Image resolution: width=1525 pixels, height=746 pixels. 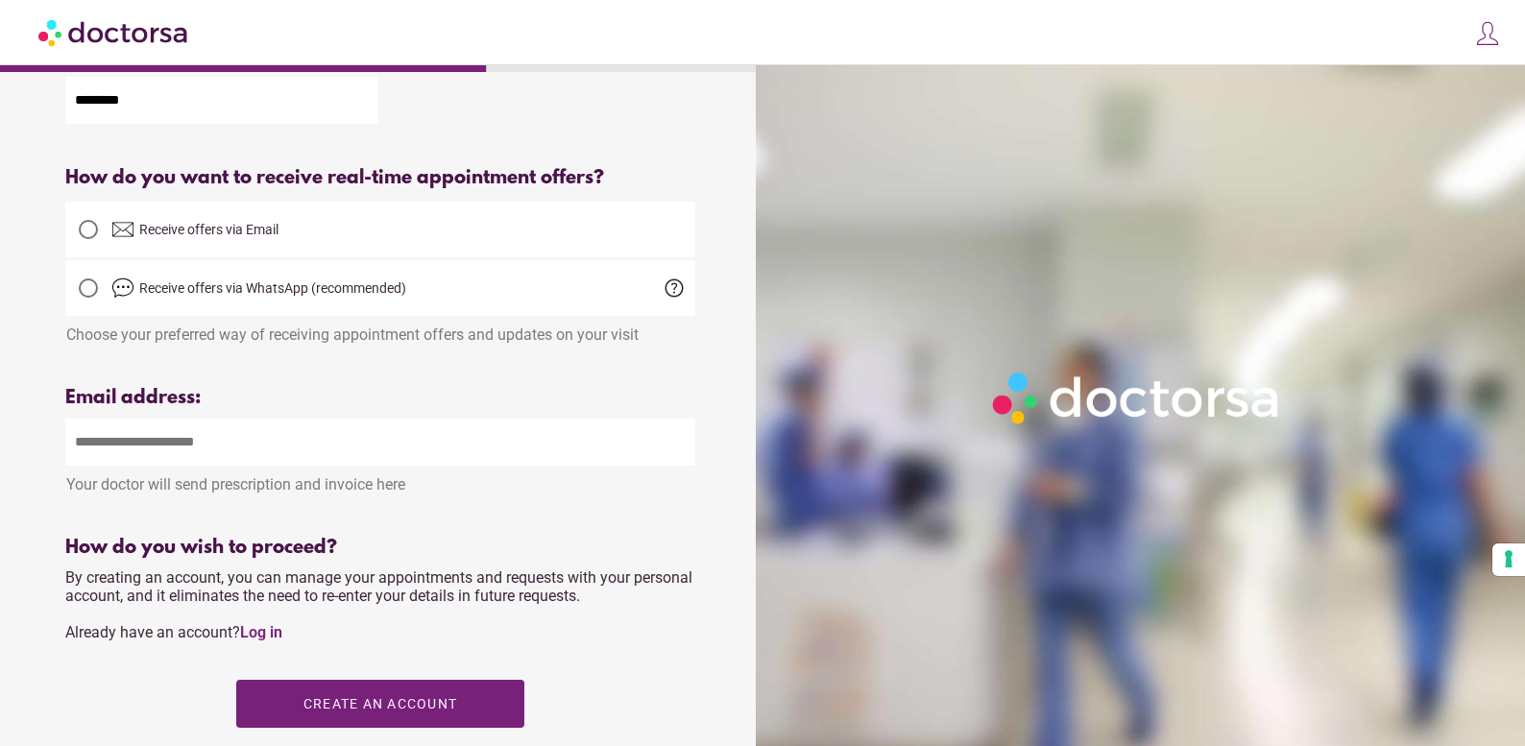 What do you see at coordinates (1508, 560) in the screenshot?
I see `button: Your consent preferences for tracking technologies` at bounding box center [1508, 560].